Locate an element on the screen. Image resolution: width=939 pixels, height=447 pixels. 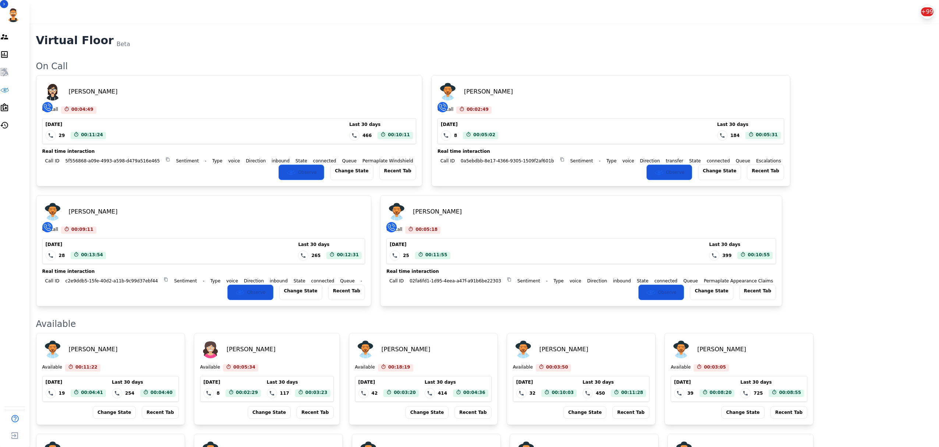
span: 00:11:24 is located at coordinates (92, 135).